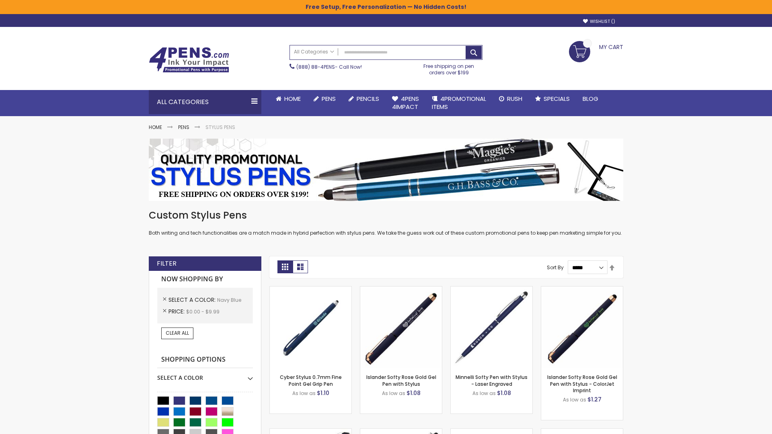  Describe the element at coordinates (553, 99) in the screenshot. I see `a: Specials` at that location.